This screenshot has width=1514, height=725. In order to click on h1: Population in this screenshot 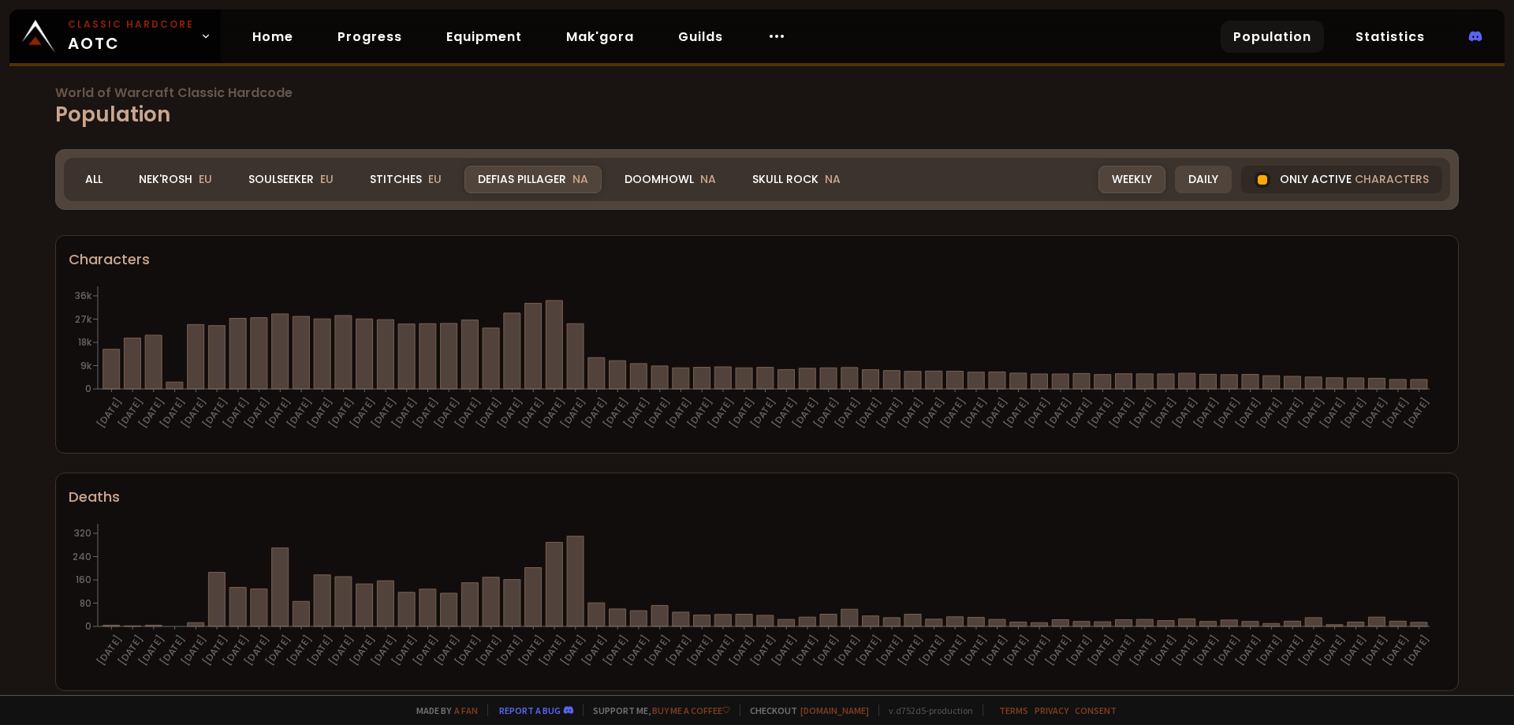, I will do `click(757, 108)`.